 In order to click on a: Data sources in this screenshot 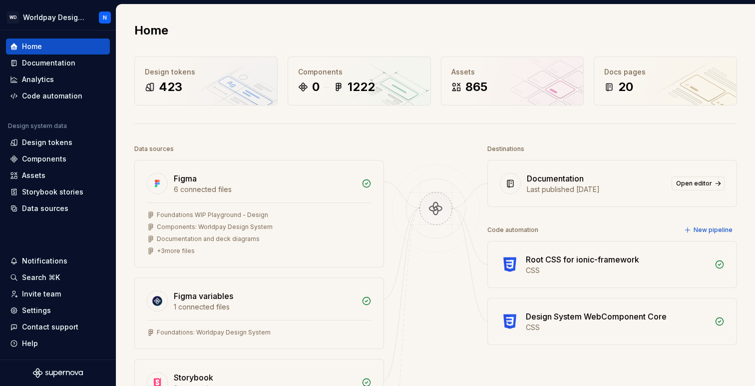, I will do `click(58, 208)`.